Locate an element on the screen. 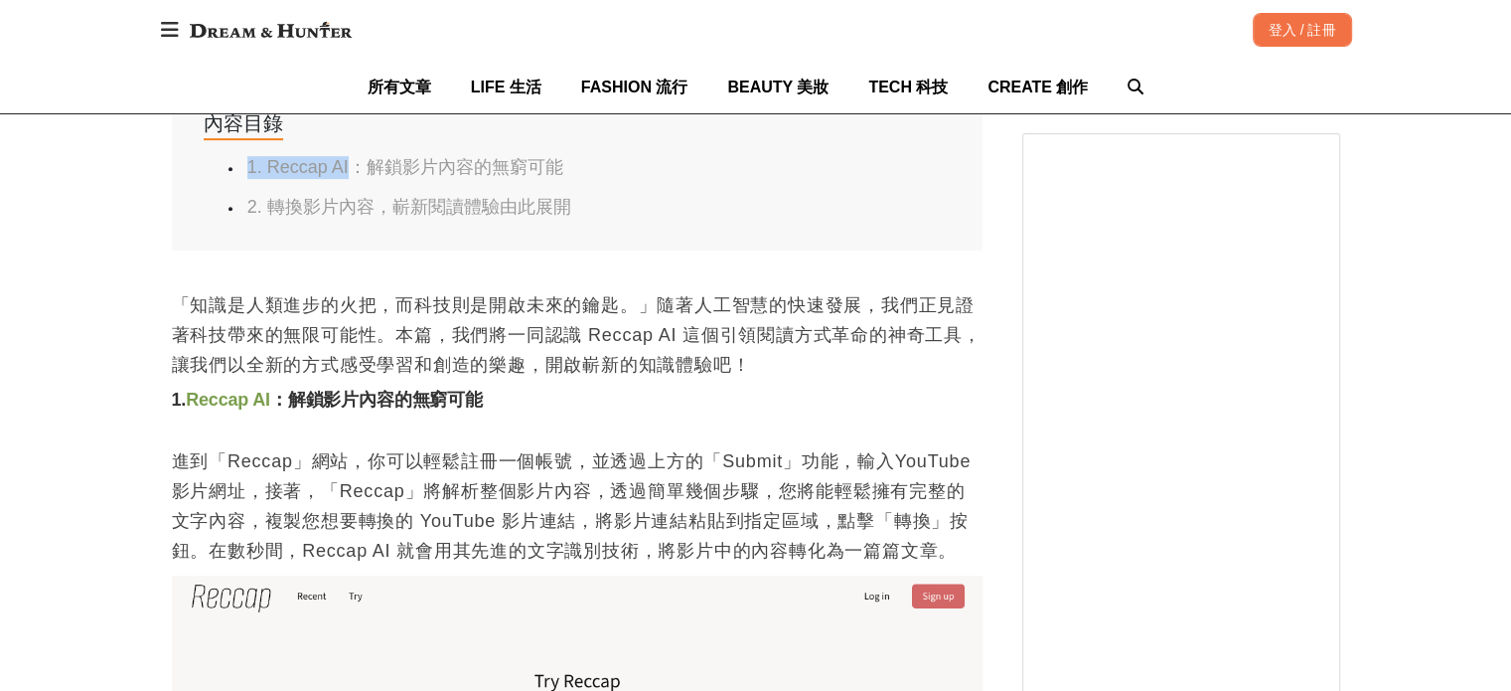 This screenshot has width=1511, height=691. a: TECH 科技 is located at coordinates (908, 86).